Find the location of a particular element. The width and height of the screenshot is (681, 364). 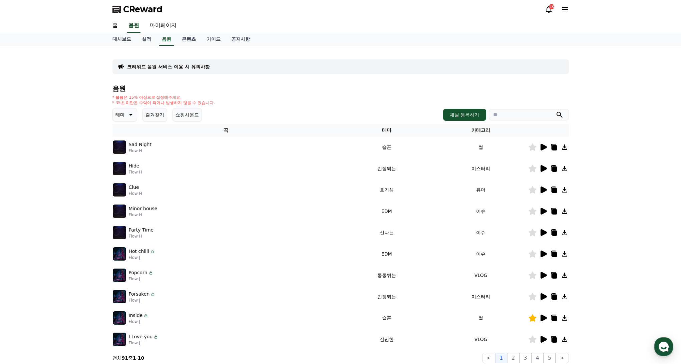

a: CReward is located at coordinates (137, 9).